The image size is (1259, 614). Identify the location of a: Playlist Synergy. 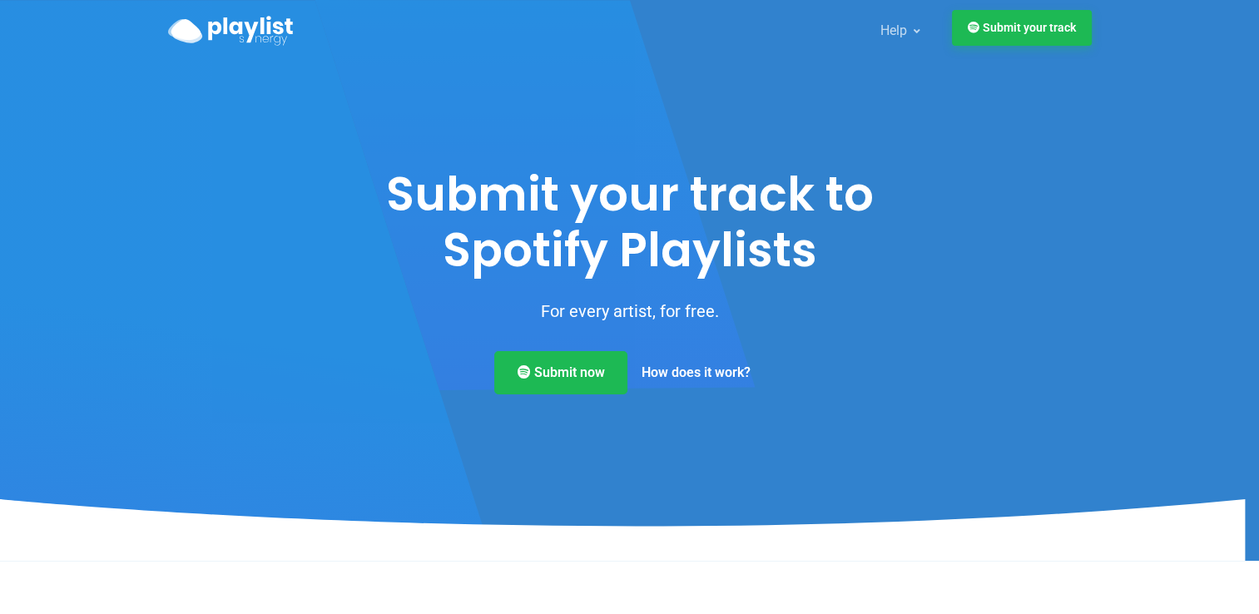
(230, 30).